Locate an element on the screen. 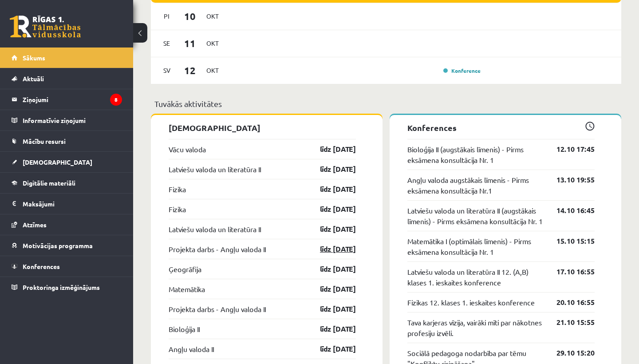  a: Rīgas 1. Tālmācības vidusskola is located at coordinates (45, 27).